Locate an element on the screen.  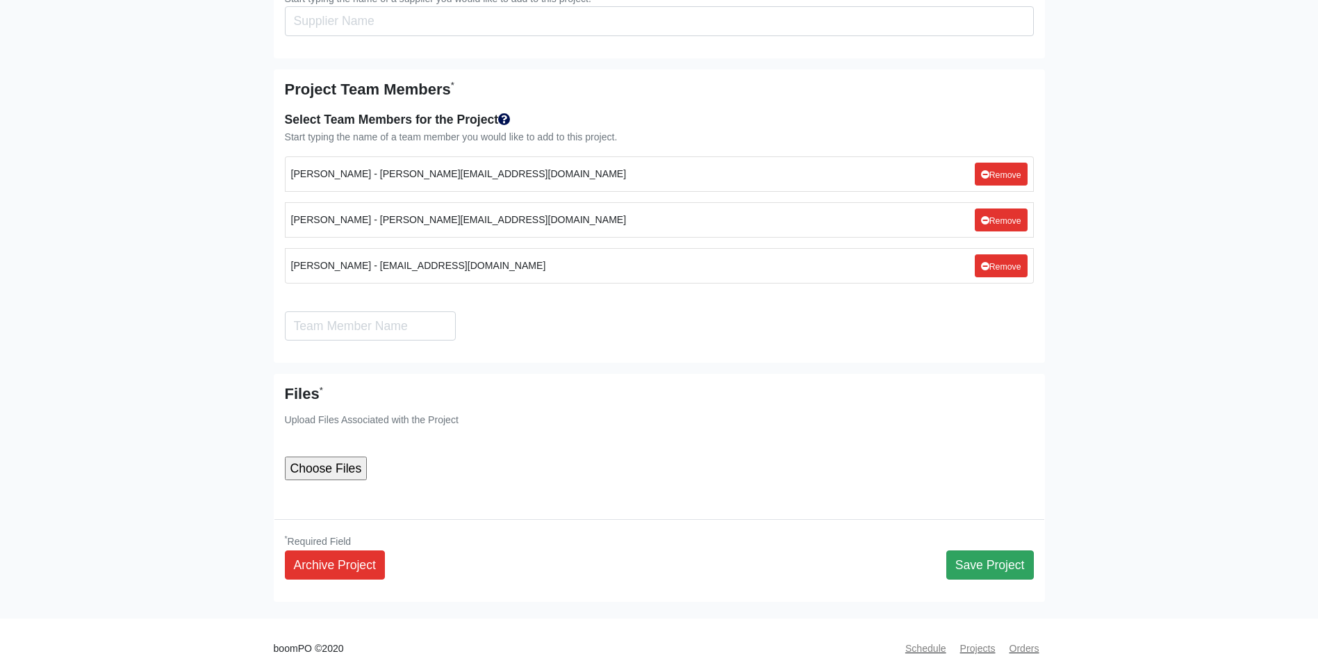
a: Orders is located at coordinates (1023, 648).